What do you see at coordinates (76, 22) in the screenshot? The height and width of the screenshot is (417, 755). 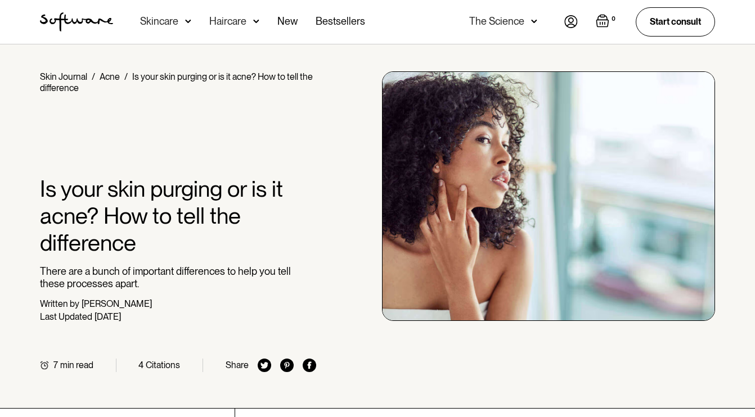 I see `a: home` at bounding box center [76, 22].